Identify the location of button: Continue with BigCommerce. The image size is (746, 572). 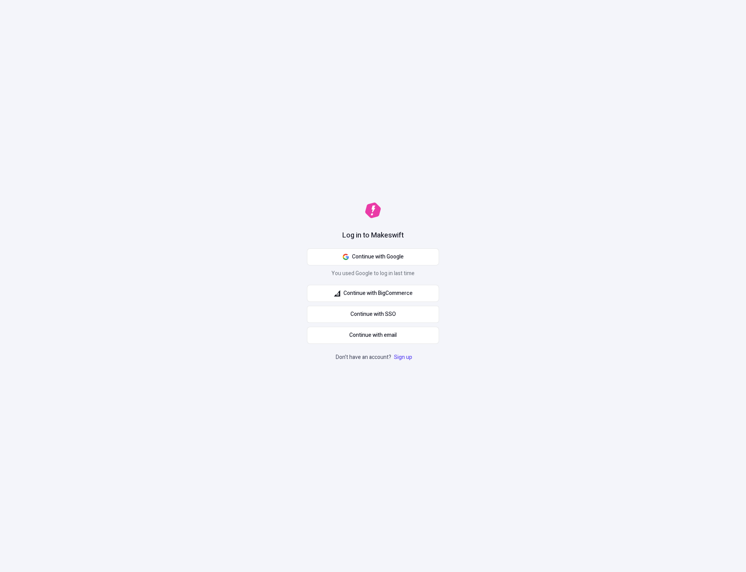
(373, 294).